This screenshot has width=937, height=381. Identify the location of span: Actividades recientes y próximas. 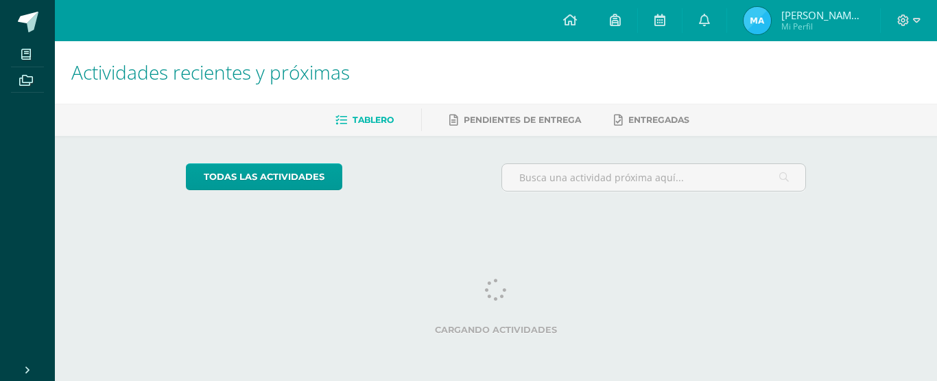
(211, 72).